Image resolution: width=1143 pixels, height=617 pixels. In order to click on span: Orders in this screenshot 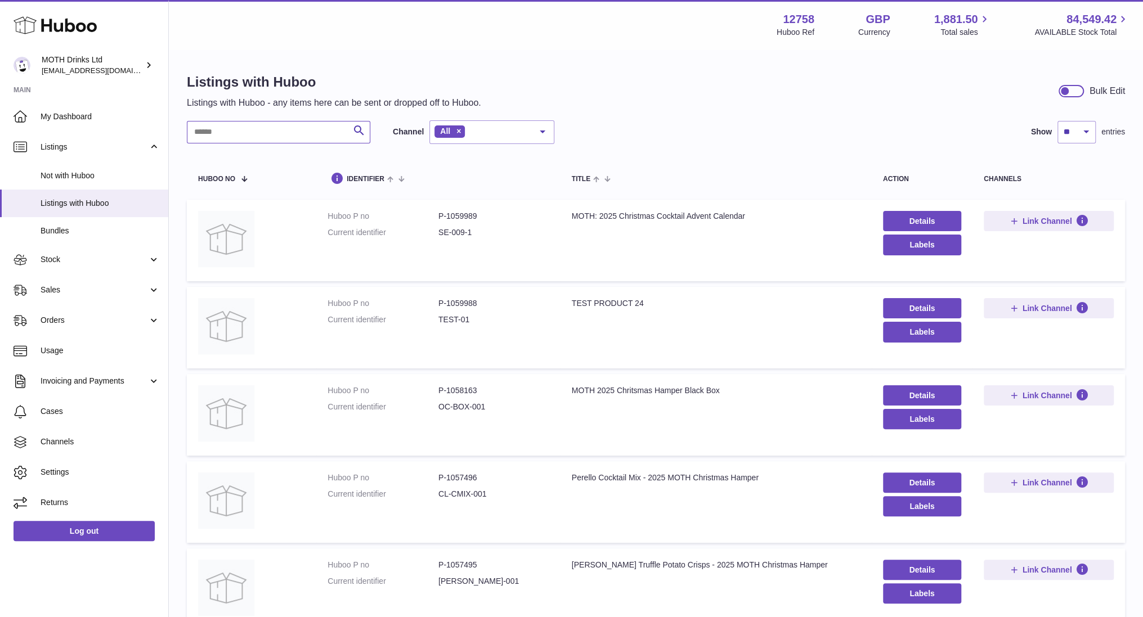, I will do `click(94, 320)`.